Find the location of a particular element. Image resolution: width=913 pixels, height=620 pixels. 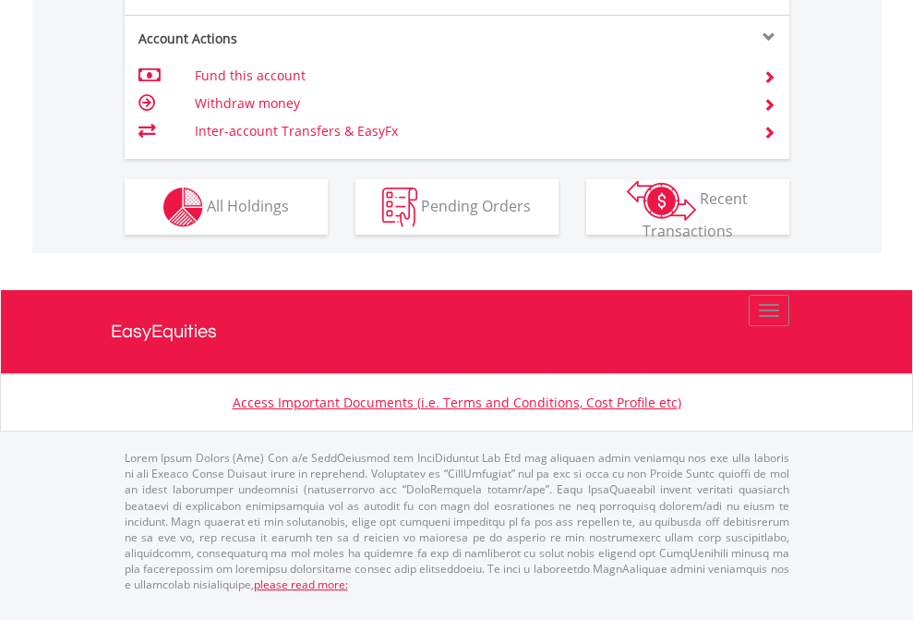

a: Access Important Documents (i.e. Terms and Conditions, Cost Profile etc) is located at coordinates (457, 402).